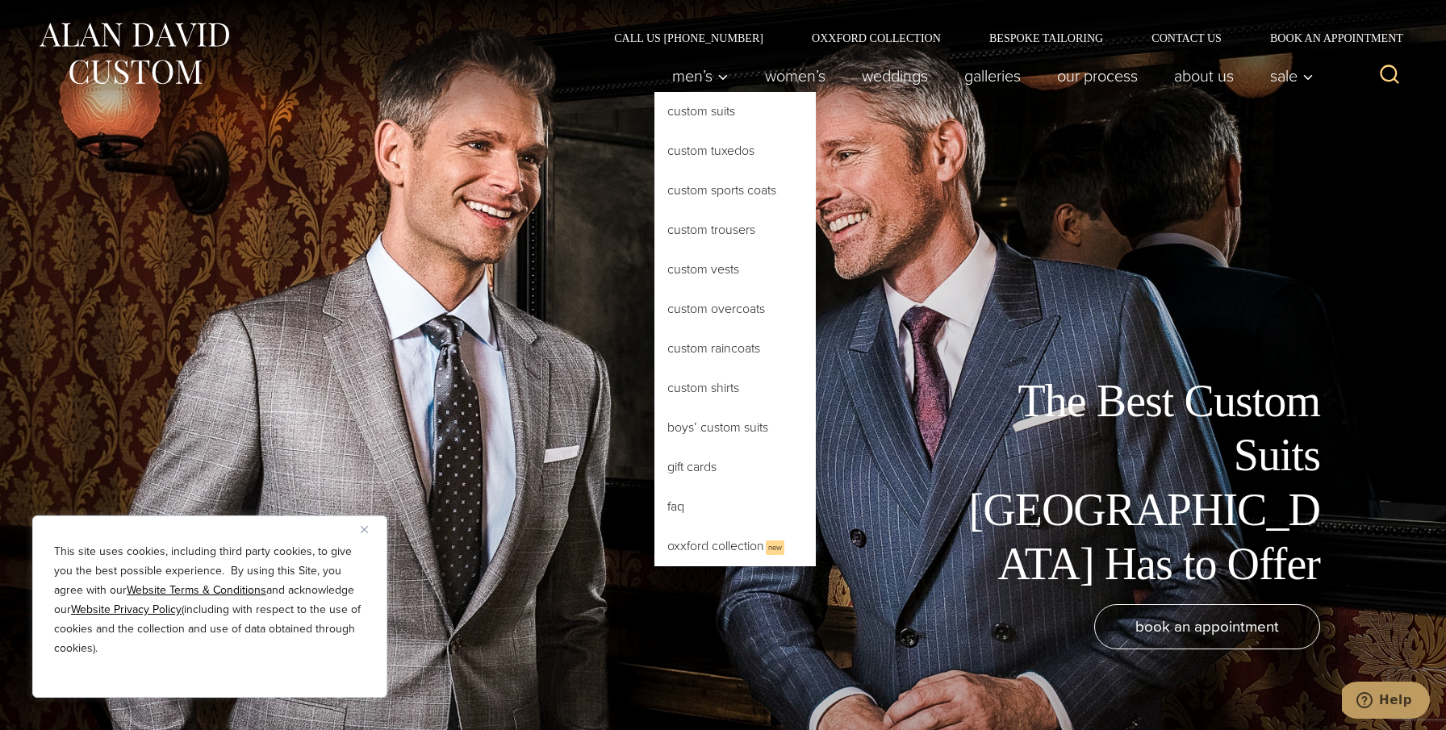  I want to click on a: Custom Tuxedos, so click(735, 151).